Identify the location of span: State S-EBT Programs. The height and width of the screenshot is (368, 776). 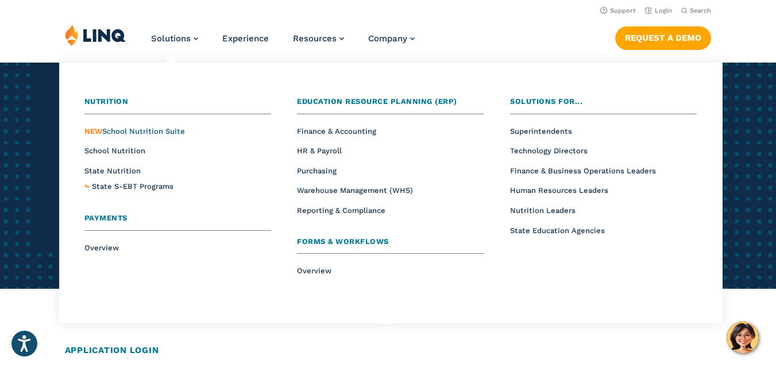
(133, 186).